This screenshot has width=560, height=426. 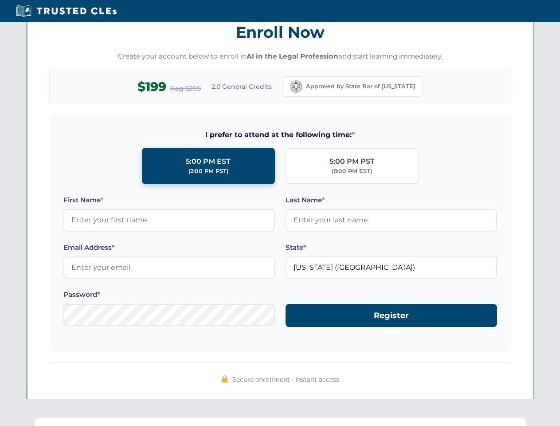 I want to click on span: $199, so click(x=152, y=87).